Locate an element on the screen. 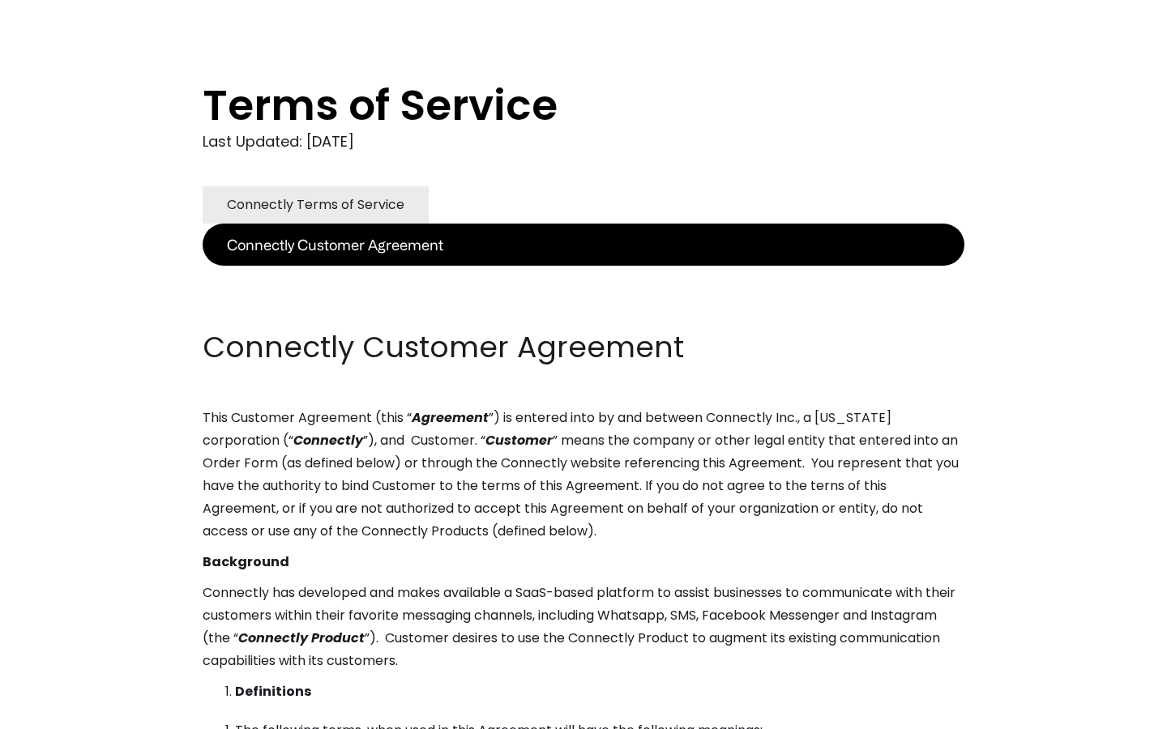 The width and height of the screenshot is (1167, 729). aside: Language selected: English is located at coordinates (57, 712).